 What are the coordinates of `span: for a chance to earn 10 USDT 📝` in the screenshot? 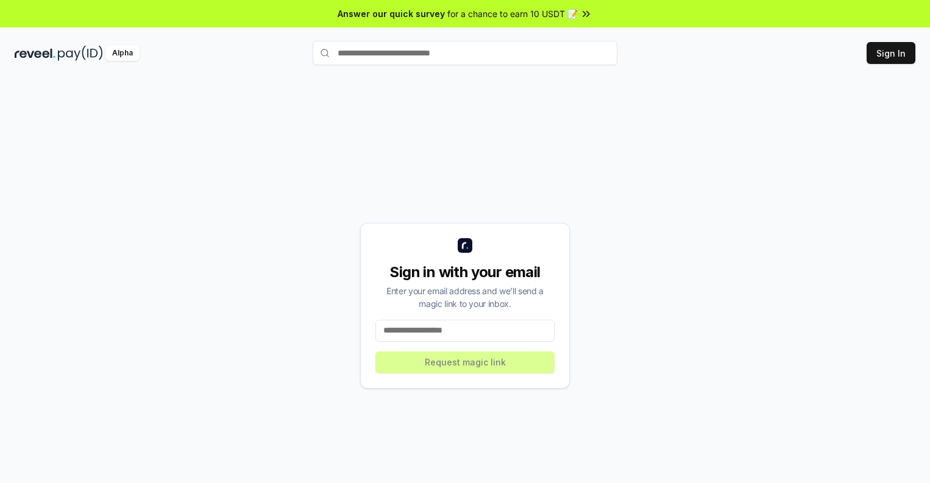 It's located at (512, 13).